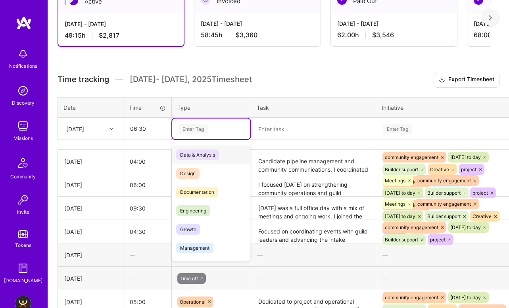  Describe the element at coordinates (189, 279) in the screenshot. I see `span: Time off` at that location.